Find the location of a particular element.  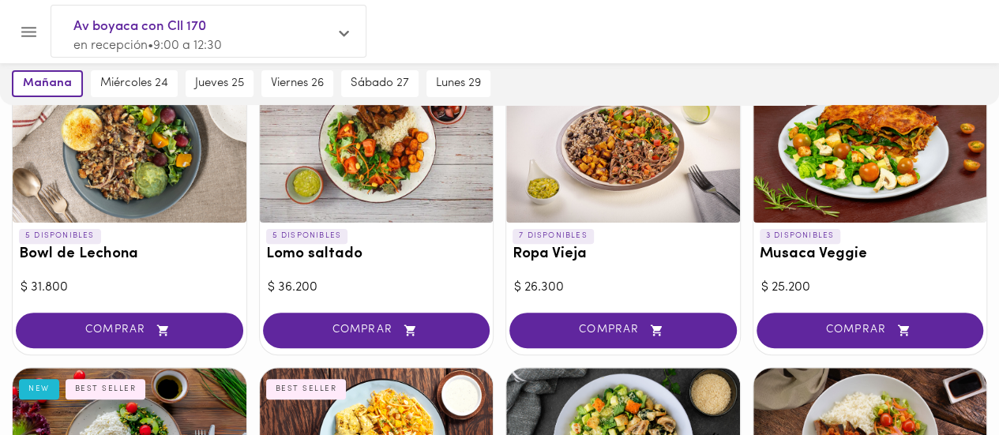

div: NEW is located at coordinates (39, 389).